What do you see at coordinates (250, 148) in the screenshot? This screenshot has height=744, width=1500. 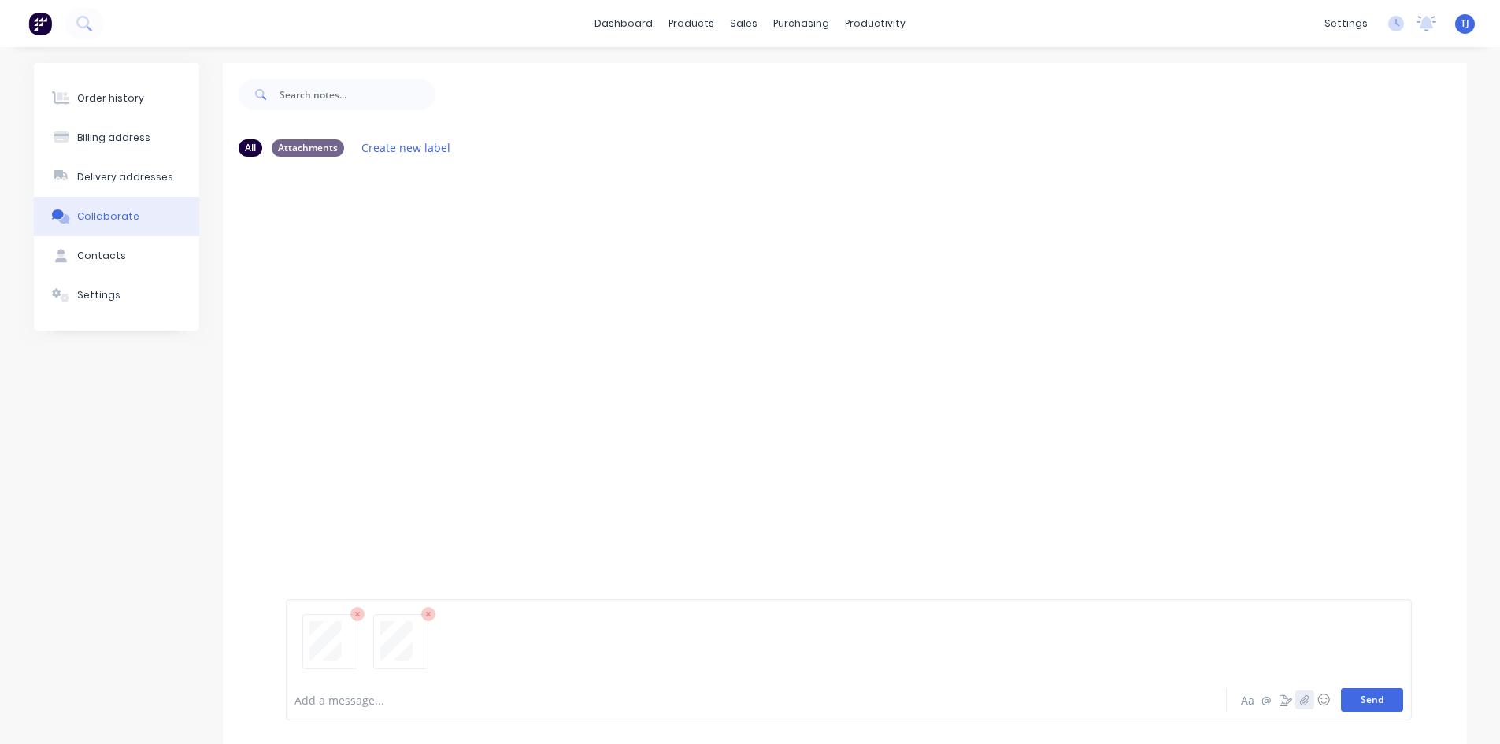 I see `div: All` at bounding box center [250, 148].